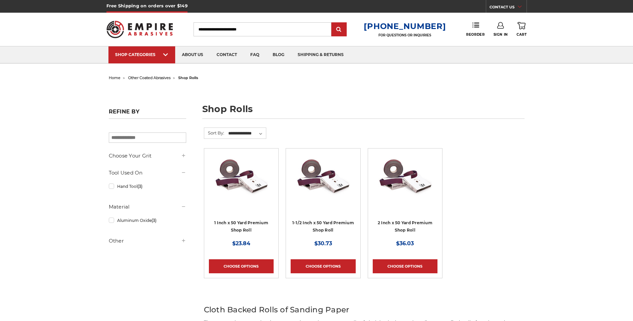 This screenshot has width=633, height=321. Describe the element at coordinates (475, 34) in the screenshot. I see `span: Reorder` at that location.